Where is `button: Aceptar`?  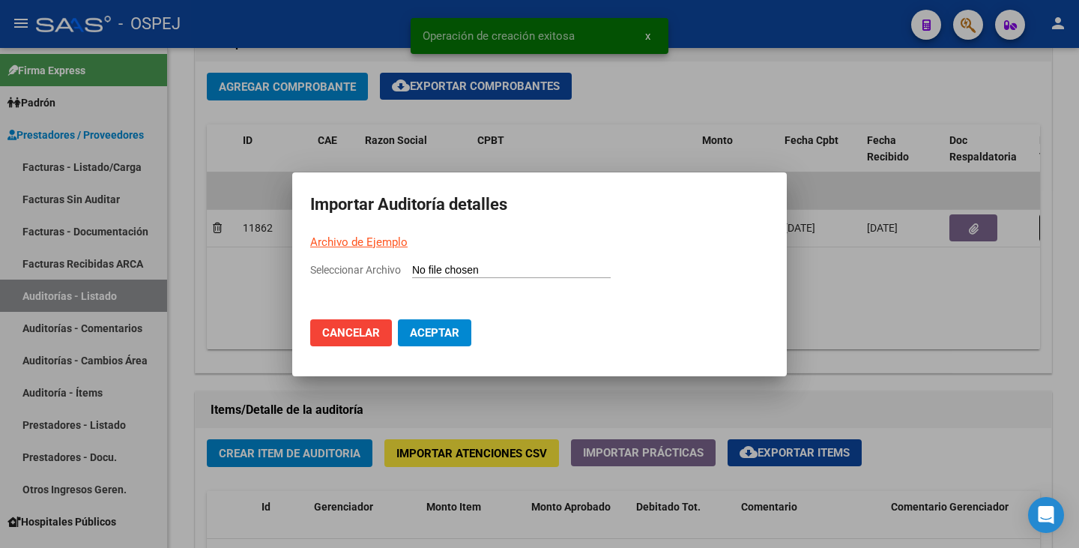 button: Aceptar is located at coordinates (434, 333).